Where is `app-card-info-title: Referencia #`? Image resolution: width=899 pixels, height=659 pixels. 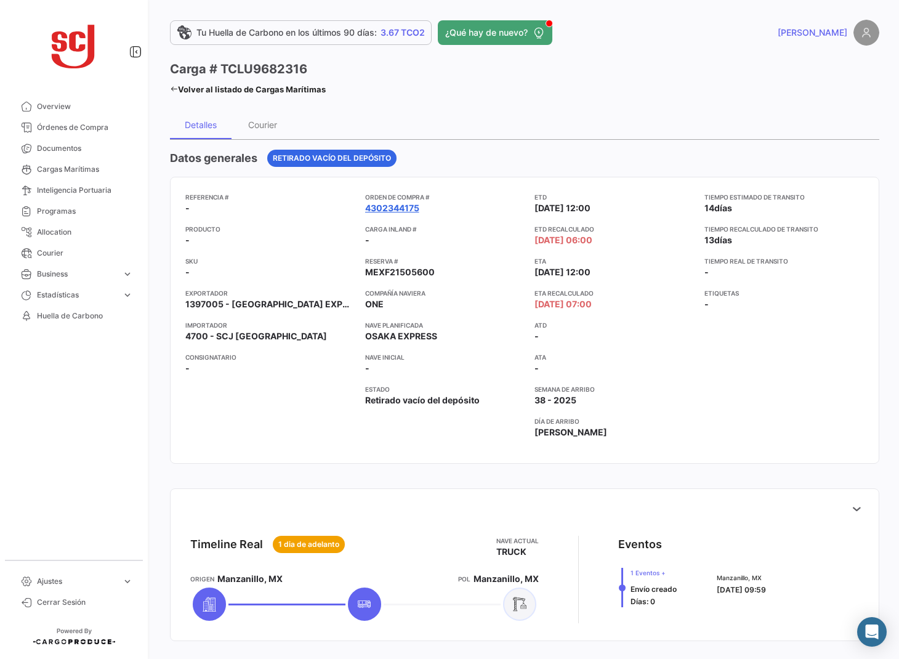
app-card-info-title: Referencia # is located at coordinates (270, 197).